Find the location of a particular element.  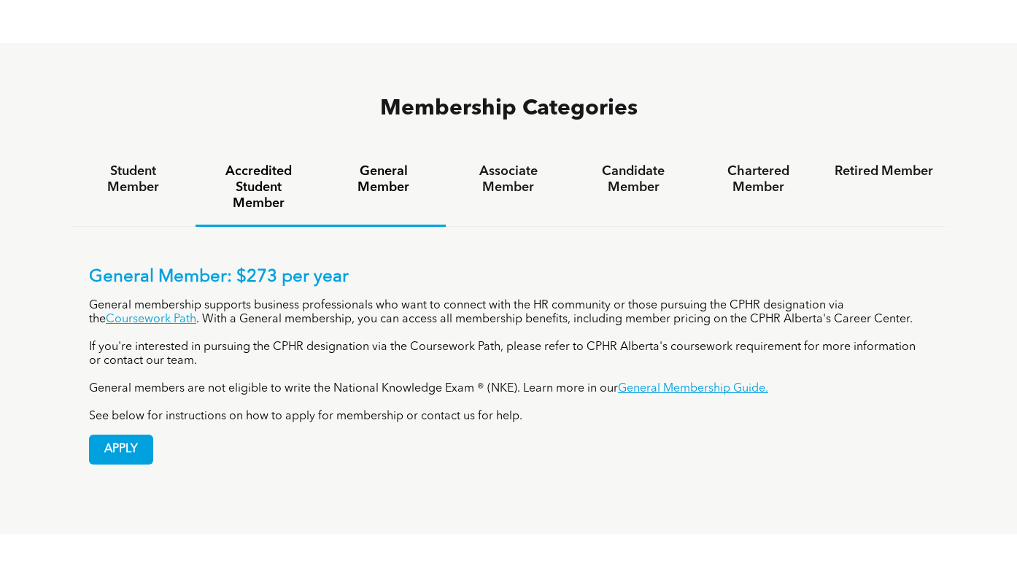

h4: Chartered Member is located at coordinates (758, 179).